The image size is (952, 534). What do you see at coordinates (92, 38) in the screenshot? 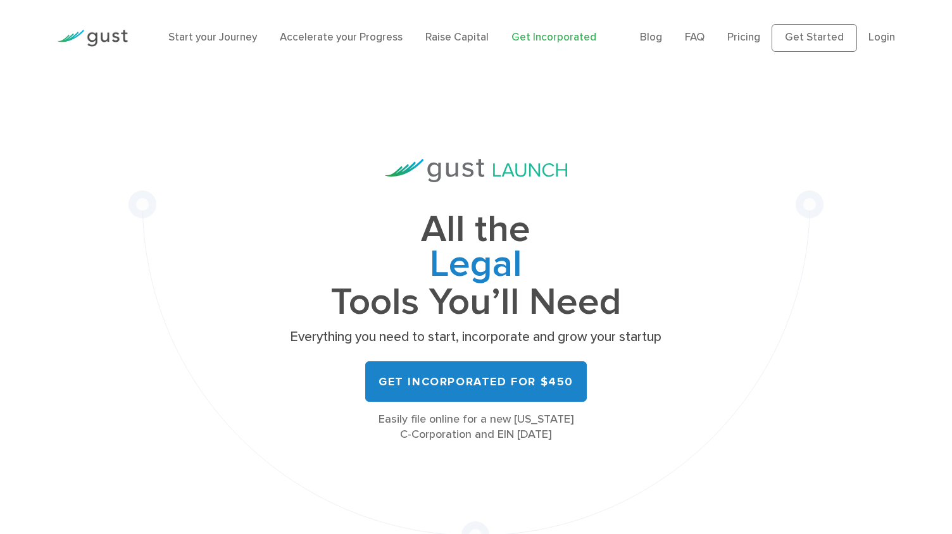
I see `img: Gust Logo` at bounding box center [92, 38].